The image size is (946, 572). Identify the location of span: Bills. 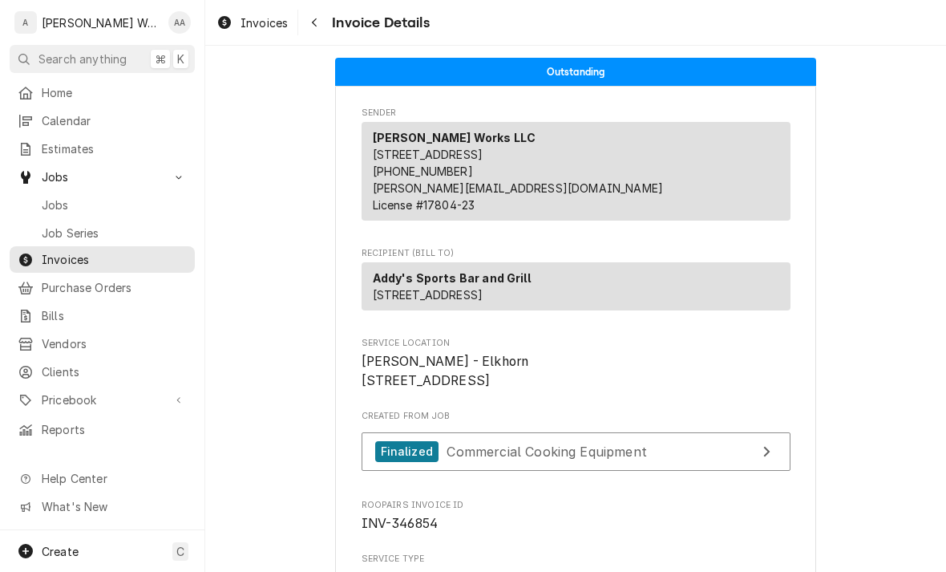
(114, 315).